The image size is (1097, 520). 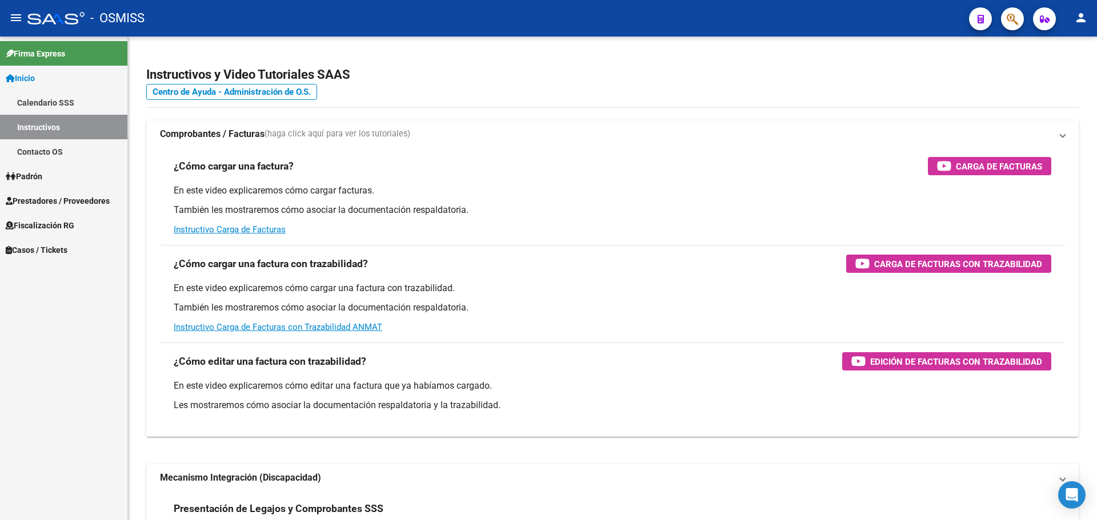 What do you see at coordinates (612, 134) in the screenshot?
I see `mat-expansion-panel-header: Comprobantes / Facturas(haga click aquí para ver los tutoriales)` at bounding box center [612, 134].